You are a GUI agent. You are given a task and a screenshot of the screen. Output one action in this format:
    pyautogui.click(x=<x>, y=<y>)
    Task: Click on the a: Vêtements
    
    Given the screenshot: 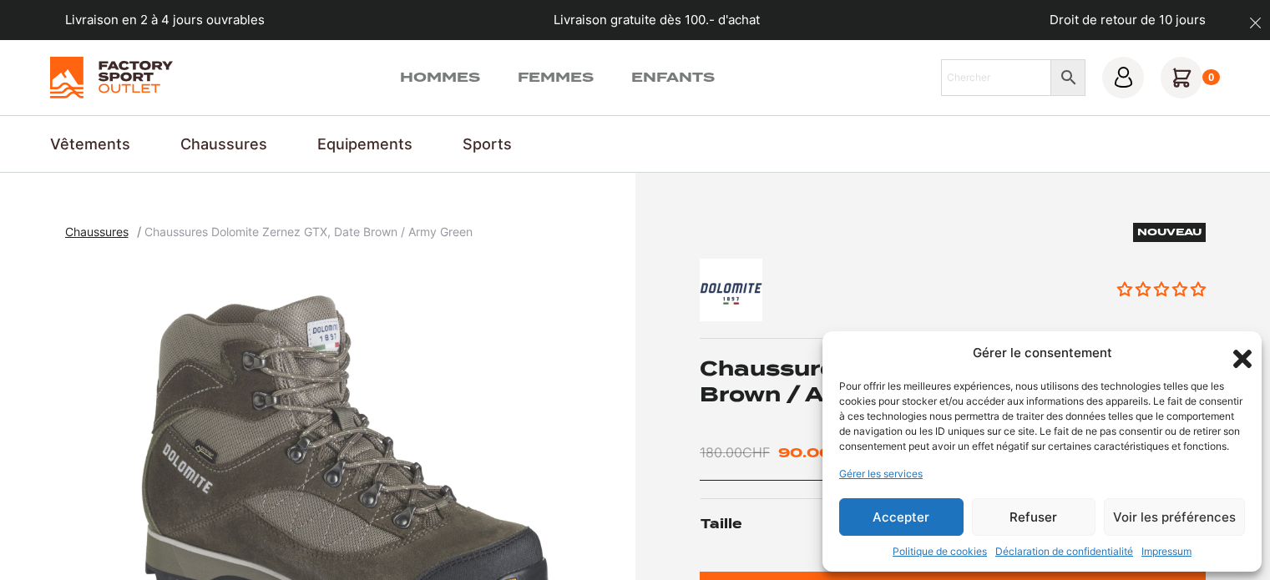 What is the action you would take?
    pyautogui.click(x=90, y=144)
    